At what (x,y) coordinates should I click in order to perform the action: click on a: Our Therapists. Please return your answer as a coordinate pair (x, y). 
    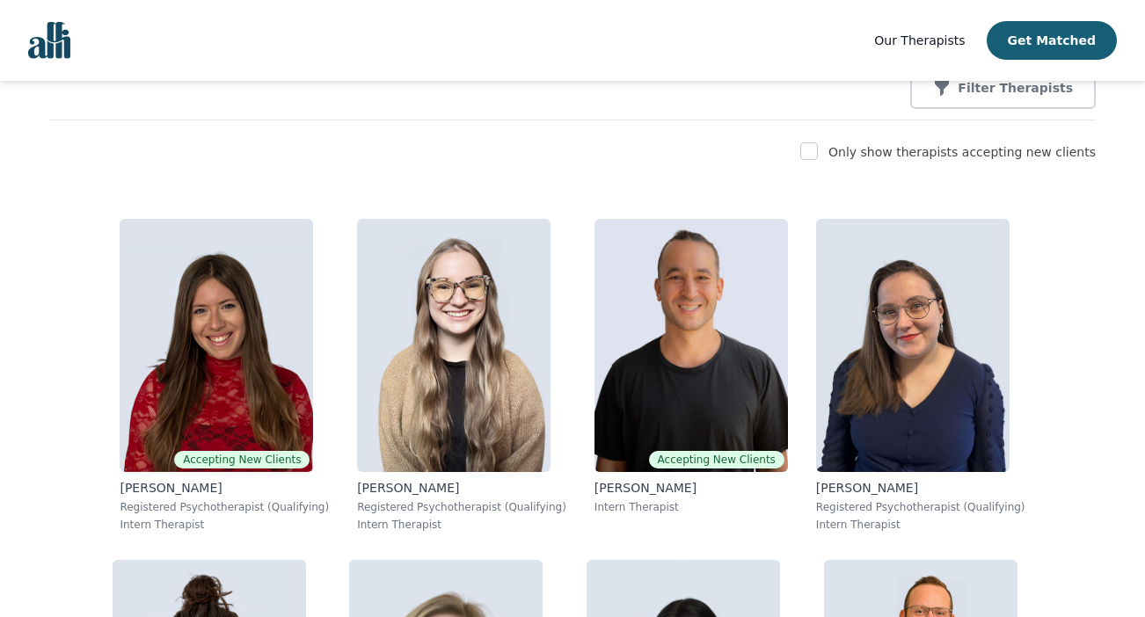
    Looking at the image, I should click on (919, 40).